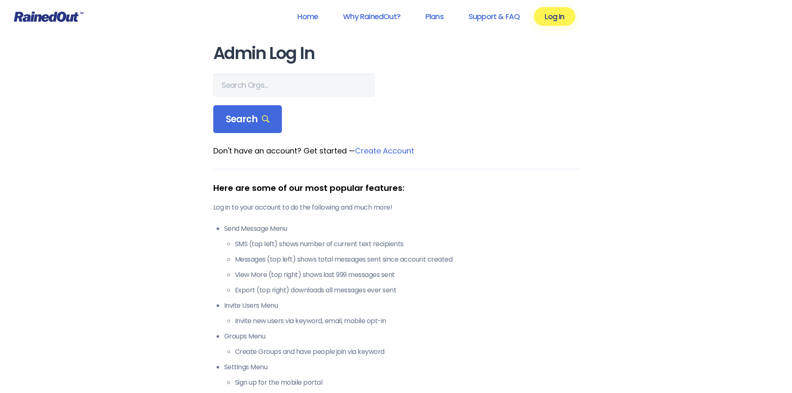 The height and width of the screenshot is (393, 792). Describe the element at coordinates (407, 321) in the screenshot. I see `li: Invite new users via keyword, email, mobile opt-in` at that location.